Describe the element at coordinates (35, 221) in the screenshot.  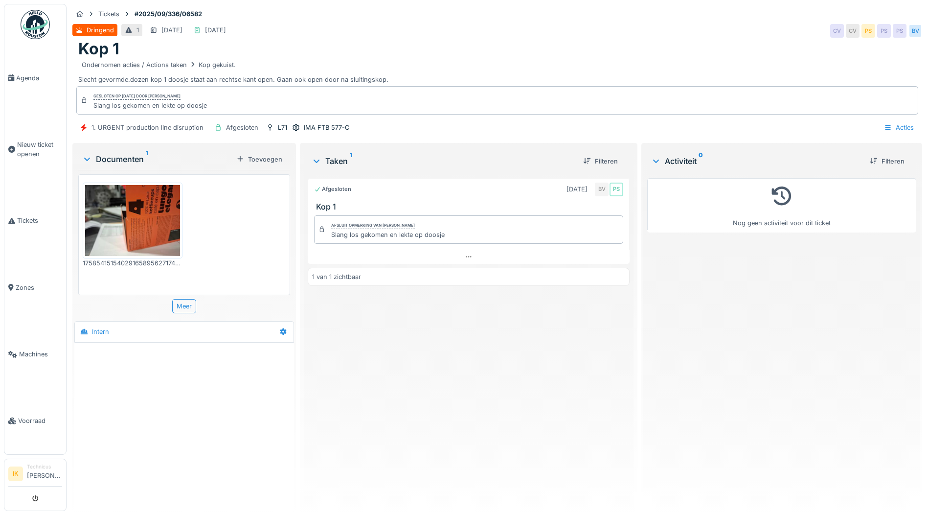
I see `a: Tickets` at that location.